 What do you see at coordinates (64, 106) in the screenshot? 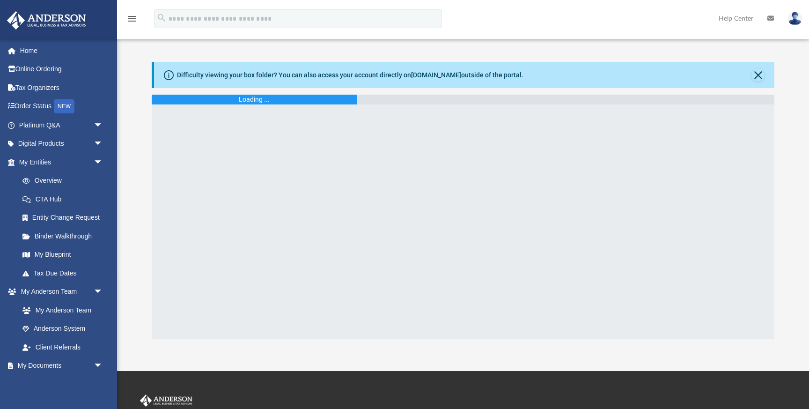
I see `div: NEW` at bounding box center [64, 106].